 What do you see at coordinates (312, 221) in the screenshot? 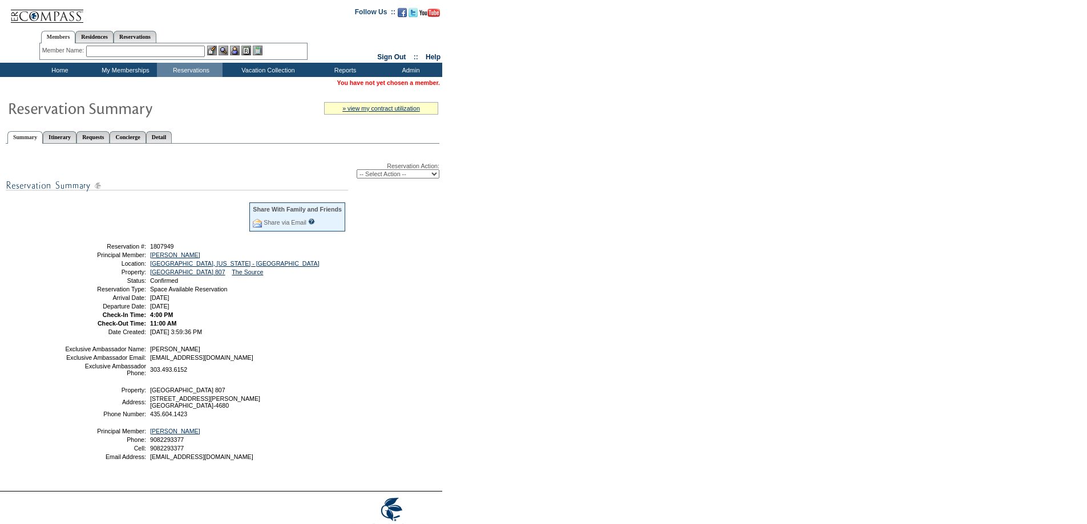
I see `input: What is this?` at bounding box center [312, 221].